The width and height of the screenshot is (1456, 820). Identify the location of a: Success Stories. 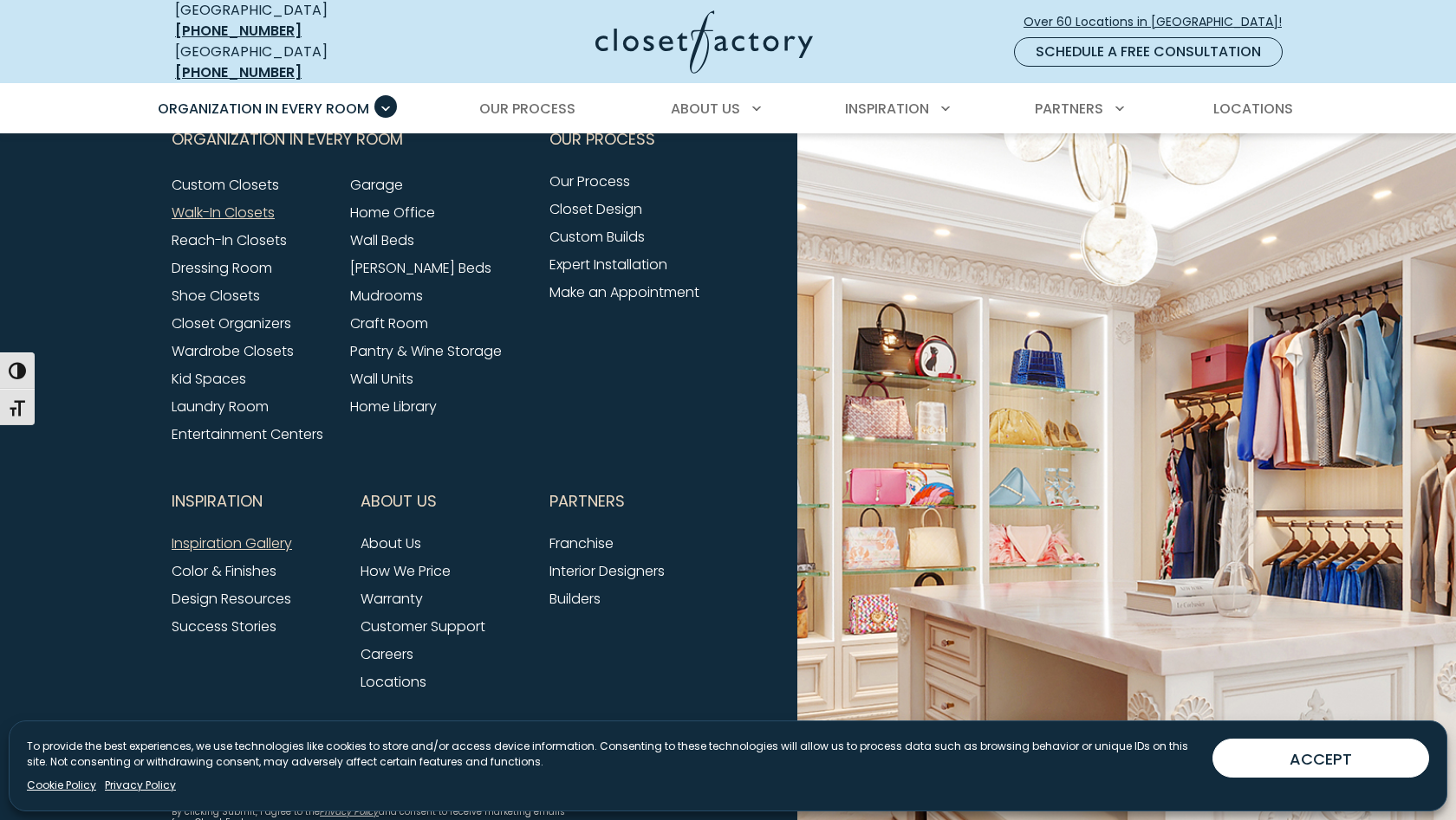
(224, 627).